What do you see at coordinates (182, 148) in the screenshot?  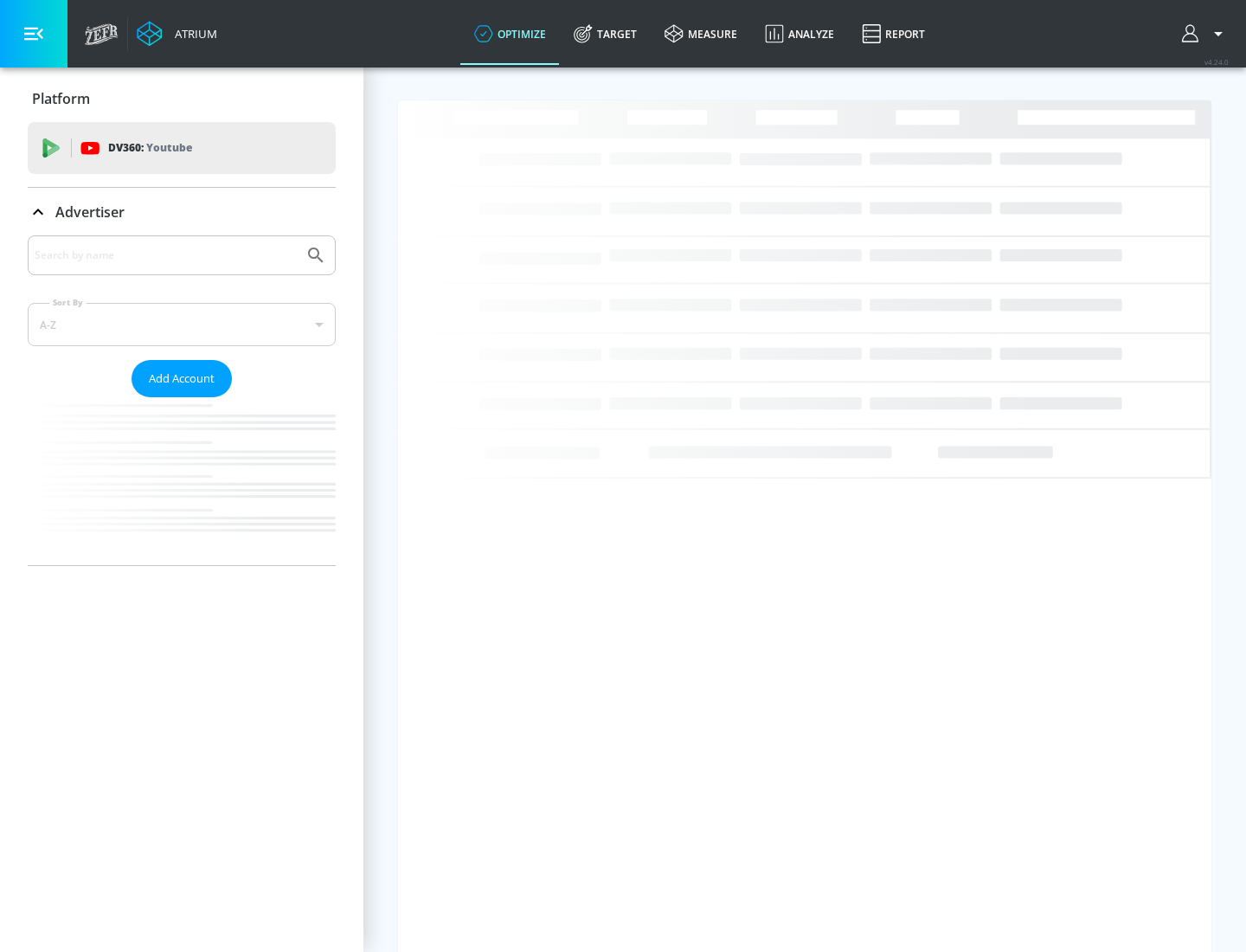 I see `div: DV360: Youtube` at bounding box center [182, 148].